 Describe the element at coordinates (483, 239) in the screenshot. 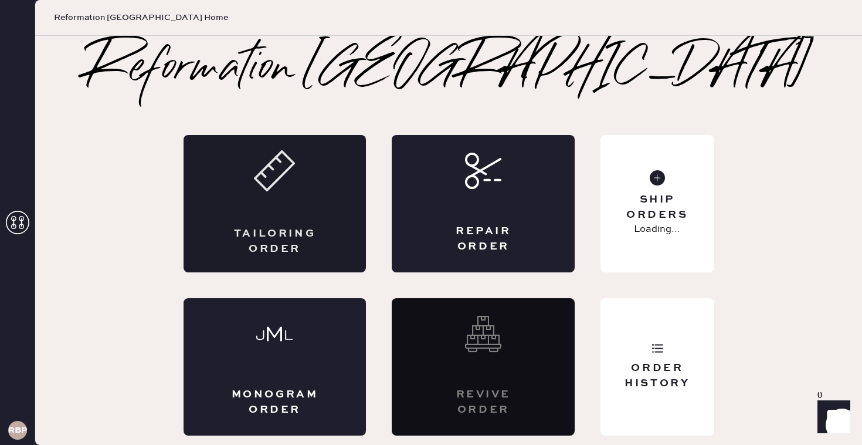

I see `div: Repair Order` at that location.